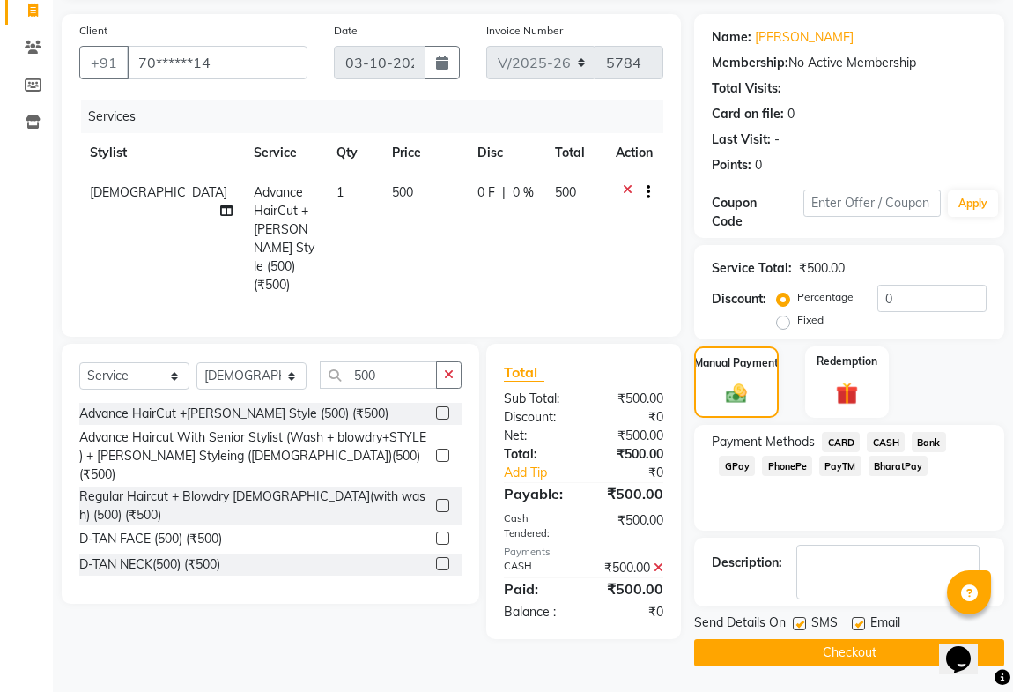  What do you see at coordinates (104, 63) in the screenshot?
I see `button: +91` at bounding box center [104, 63].